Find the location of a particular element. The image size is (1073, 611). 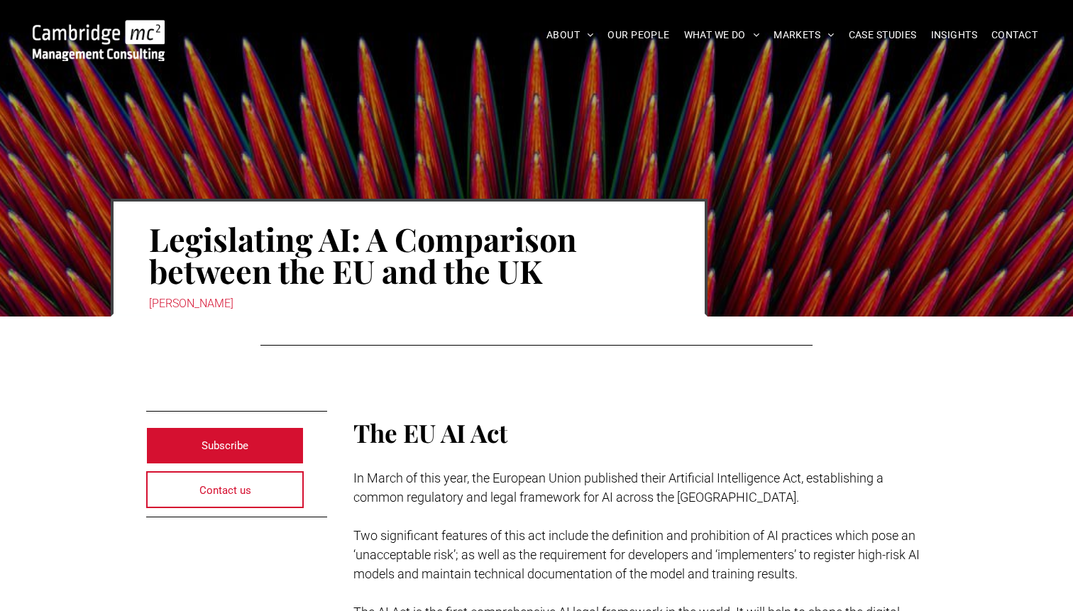

a: Your Business Transformed | Cambridge Management Consulting is located at coordinates (99, 29).